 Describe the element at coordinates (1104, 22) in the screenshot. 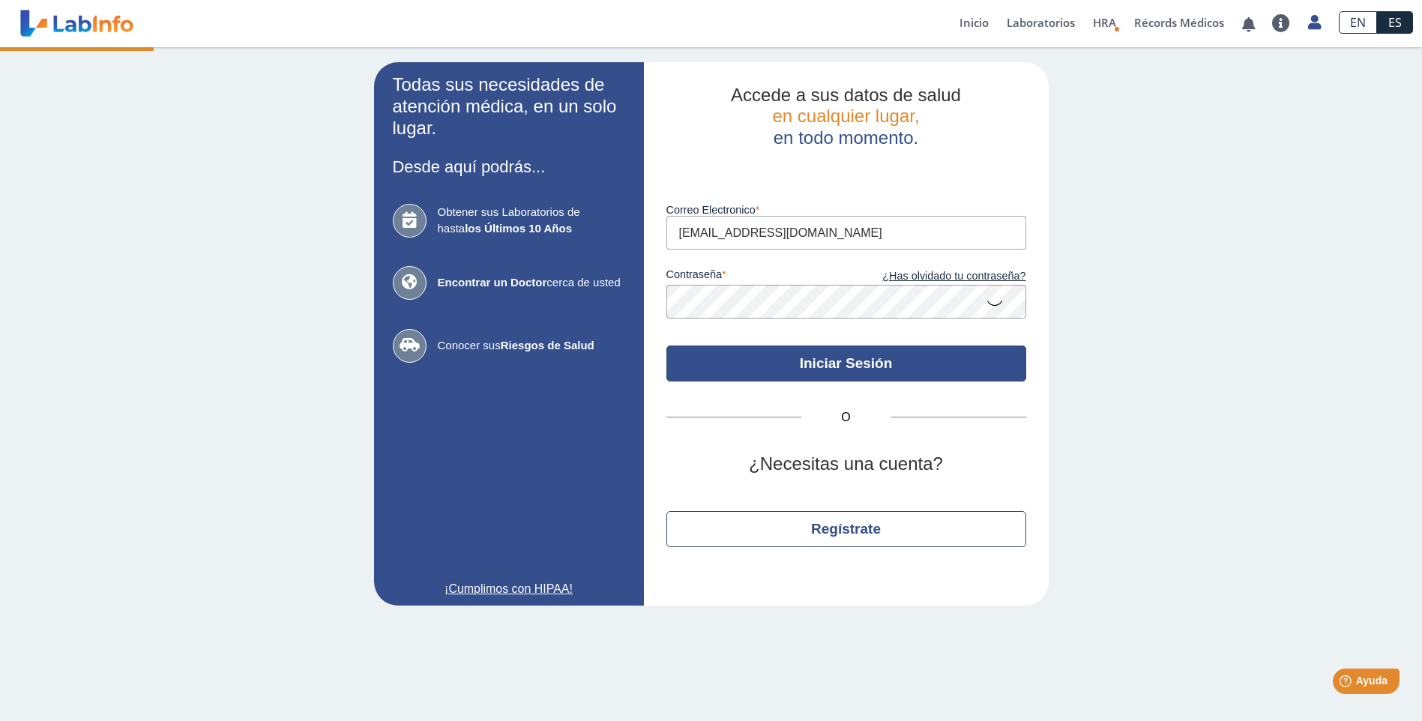

I see `span: HRA` at that location.